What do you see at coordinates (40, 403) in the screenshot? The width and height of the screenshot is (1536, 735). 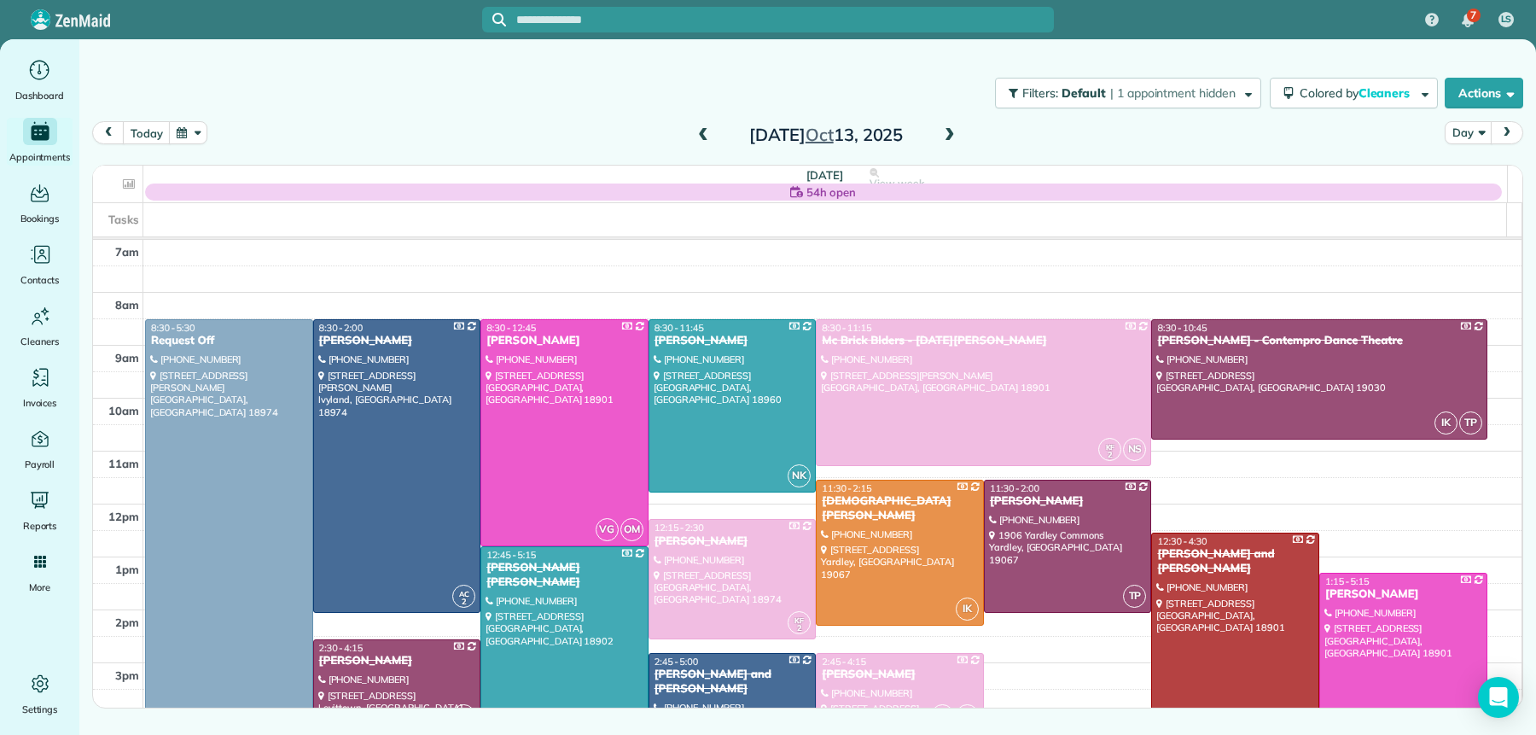 I see `span: Invoices` at bounding box center [40, 403].